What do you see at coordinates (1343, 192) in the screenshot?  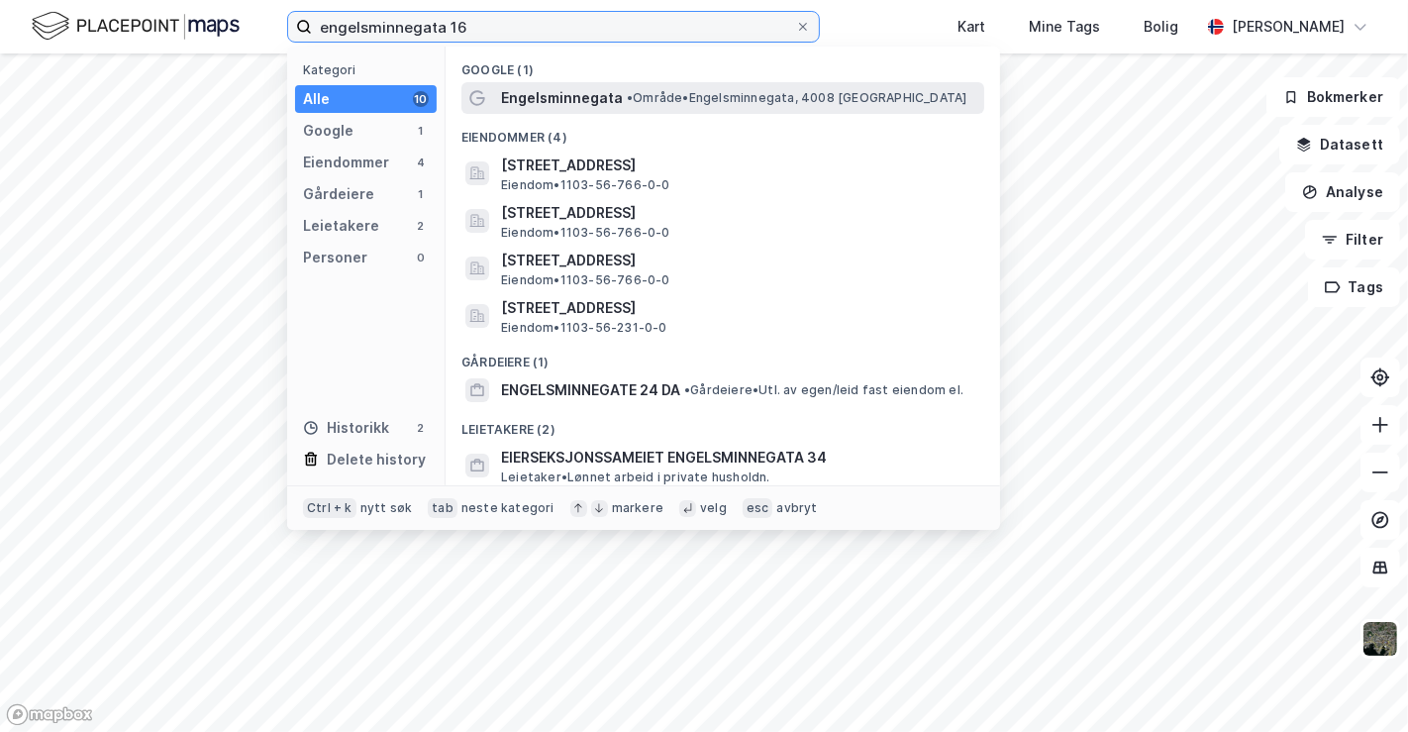 I see `button: Analyse` at bounding box center [1343, 192].